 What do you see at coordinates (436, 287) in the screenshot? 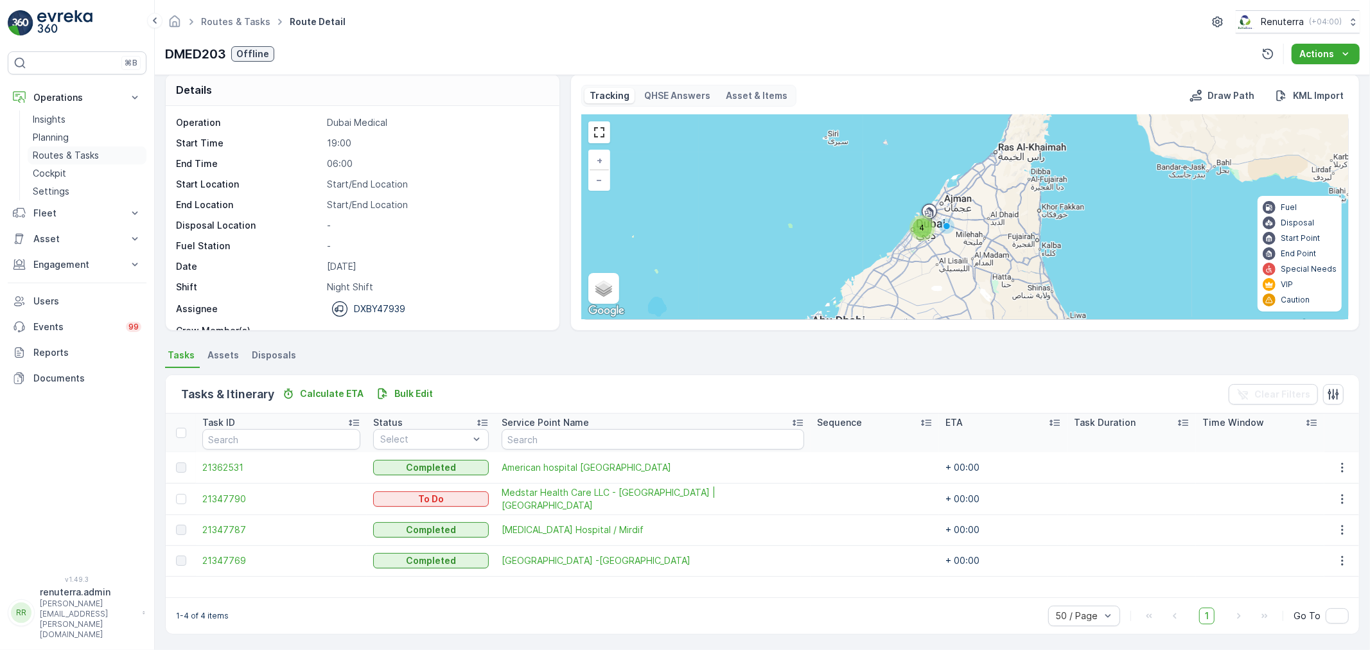
I see `p: Night Shift` at bounding box center [436, 287].